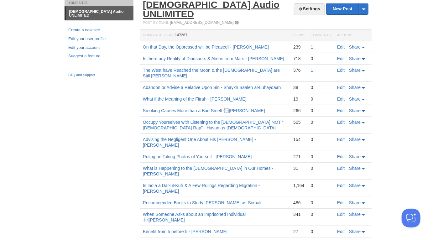 Image resolution: width=433 pixels, height=240 pixels. What do you see at coordinates (212, 87) in the screenshot?
I see `a: Abandon or Advise a Relative Upon Sin - Shaykh Saaleh al-Luhaydaan` at bounding box center [212, 87].